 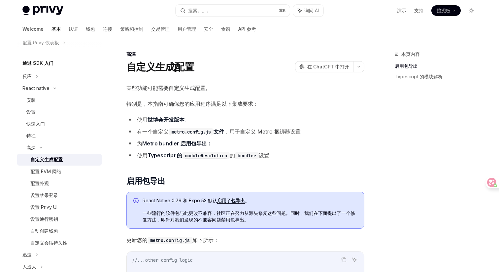 I want to click on font: 为, so click(x=175, y=143).